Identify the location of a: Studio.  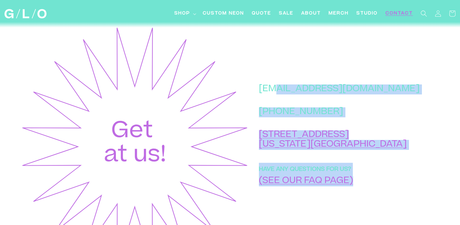
(367, 14).